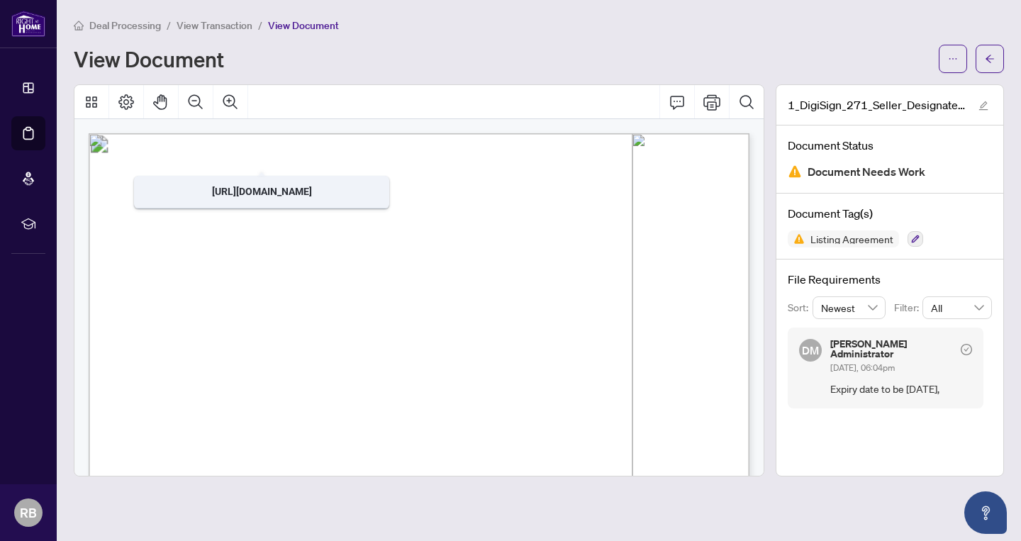 This screenshot has width=1021, height=541. Describe the element at coordinates (149, 59) in the screenshot. I see `h1: View Document` at that location.